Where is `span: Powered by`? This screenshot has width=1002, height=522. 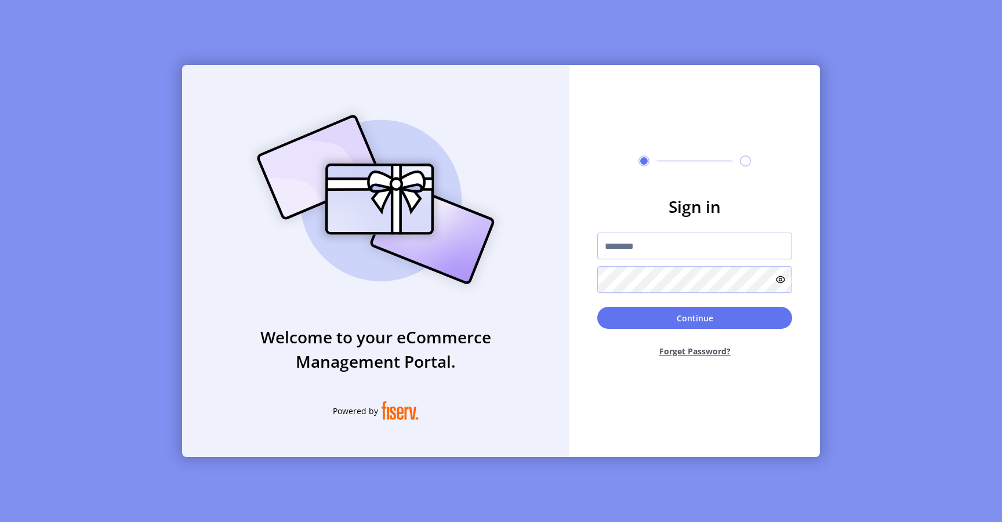
span: Powered by is located at coordinates (355, 410).